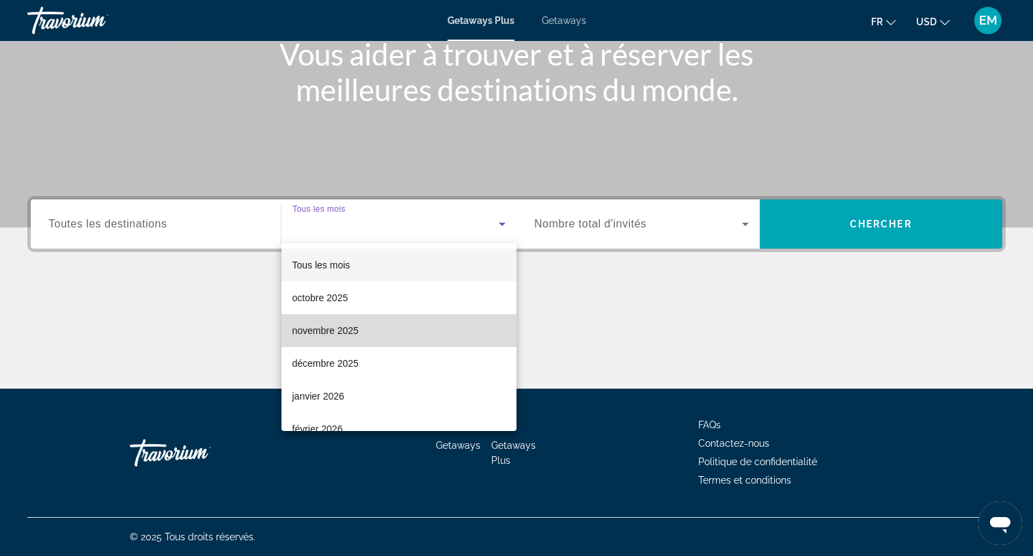 The image size is (1033, 556). Describe the element at coordinates (325, 331) in the screenshot. I see `span: novembre 2025` at that location.